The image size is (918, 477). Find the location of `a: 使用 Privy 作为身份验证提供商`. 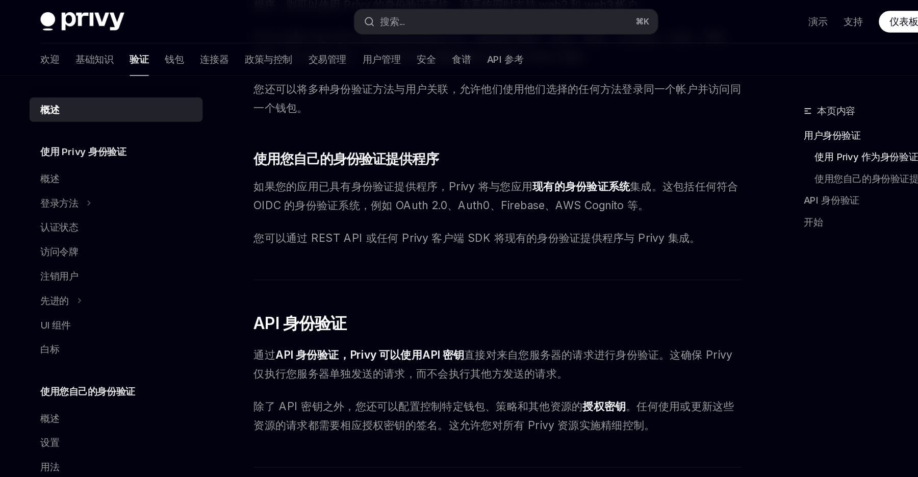

a: 使用 Privy 作为身份验证提供商 is located at coordinates (751, 118).